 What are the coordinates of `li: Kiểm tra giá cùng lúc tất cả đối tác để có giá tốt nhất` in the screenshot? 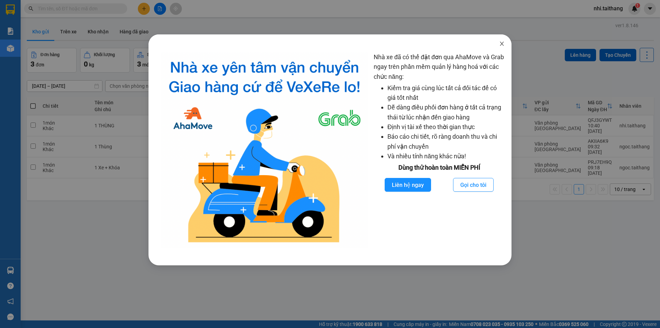 It's located at (446, 93).